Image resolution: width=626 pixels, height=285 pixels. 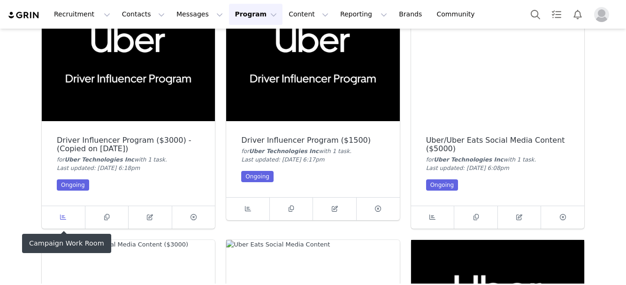 I want to click on a: Brands, so click(x=411, y=14).